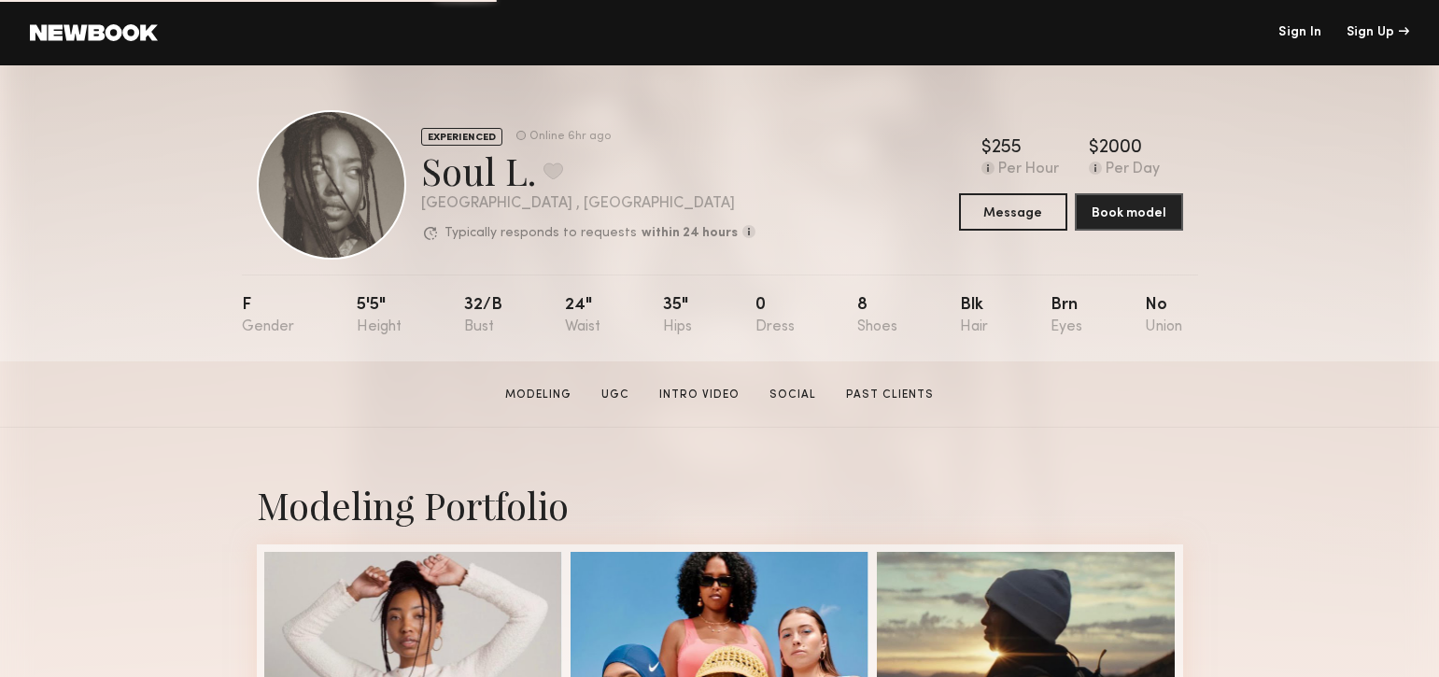 This screenshot has height=677, width=1439. Describe the element at coordinates (700, 395) in the screenshot. I see `a: Intro Video` at that location.